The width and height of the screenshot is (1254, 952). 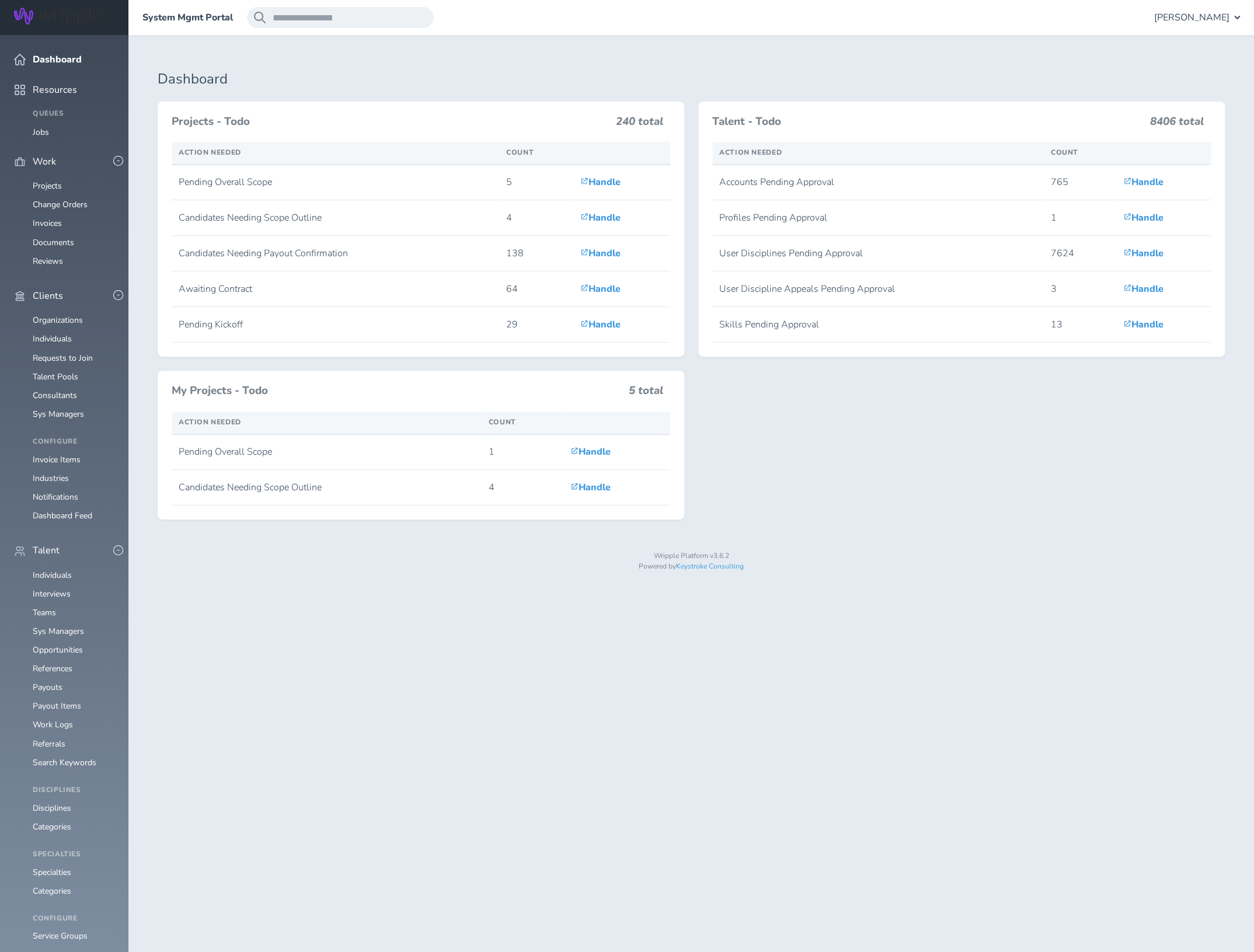 What do you see at coordinates (1080, 289) in the screenshot?
I see `td: 3` at bounding box center [1080, 289].